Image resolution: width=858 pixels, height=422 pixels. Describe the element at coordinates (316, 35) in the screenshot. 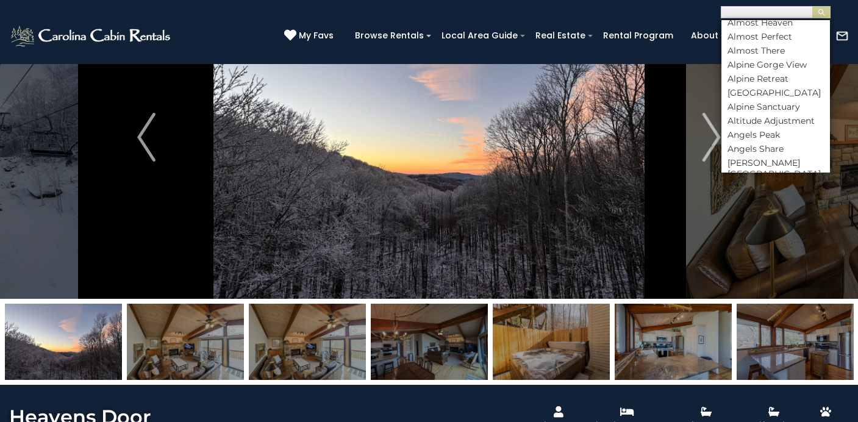

I see `span: My Favs` at that location.